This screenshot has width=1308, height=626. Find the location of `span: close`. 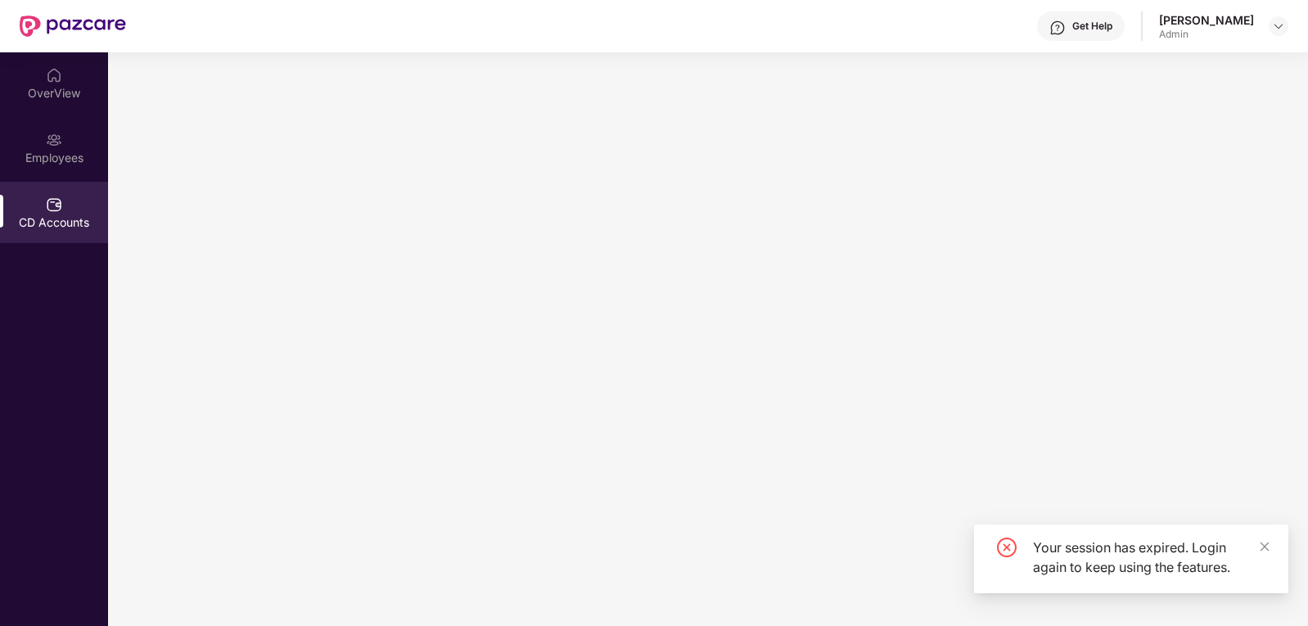

span: close is located at coordinates (1265, 547).